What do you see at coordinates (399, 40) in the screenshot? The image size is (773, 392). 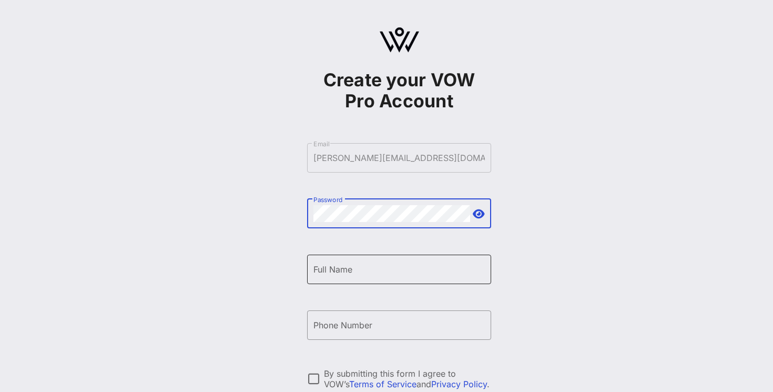 I see `img: logo.svg` at bounding box center [399, 40].